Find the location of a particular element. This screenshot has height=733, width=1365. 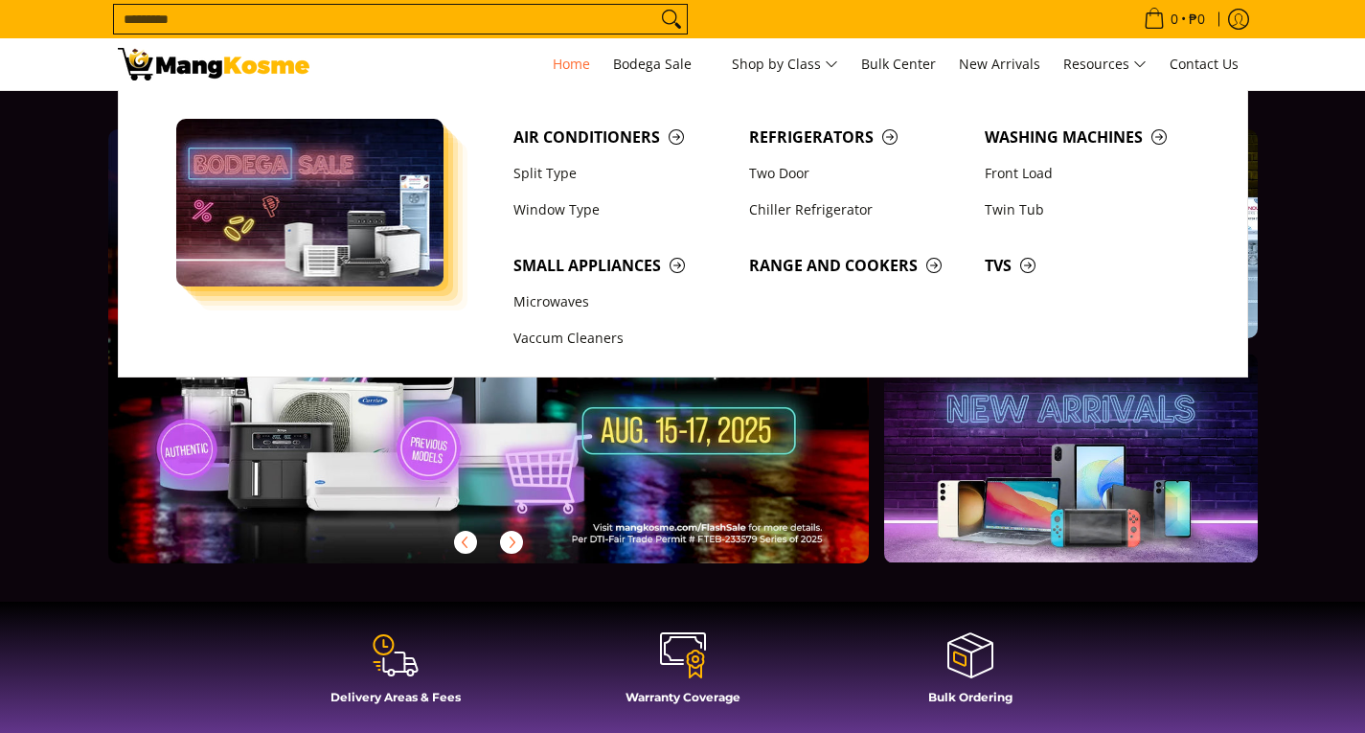

a: Home is located at coordinates (571, 64).